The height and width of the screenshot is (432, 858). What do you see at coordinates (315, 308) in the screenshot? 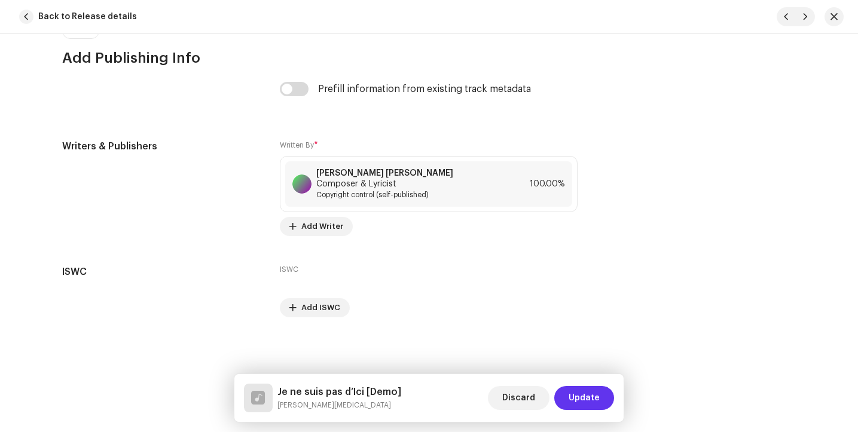
I see `button: Add ISWC` at bounding box center [315, 308].